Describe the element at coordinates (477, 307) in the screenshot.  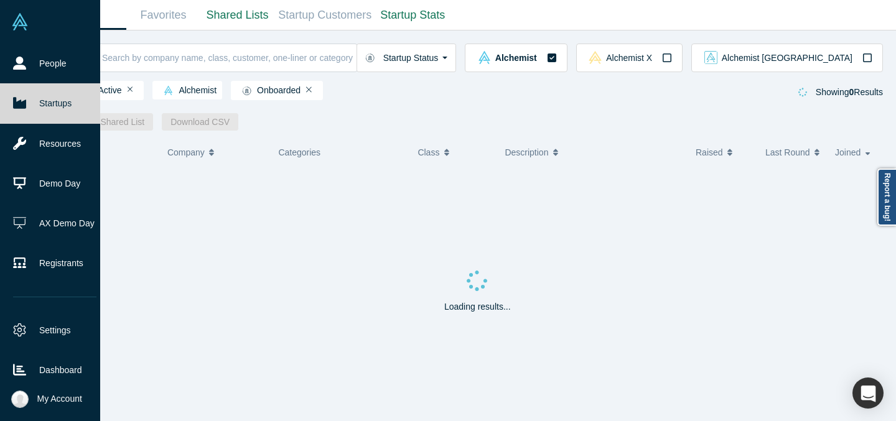
I see `p: Loading results...` at that location.